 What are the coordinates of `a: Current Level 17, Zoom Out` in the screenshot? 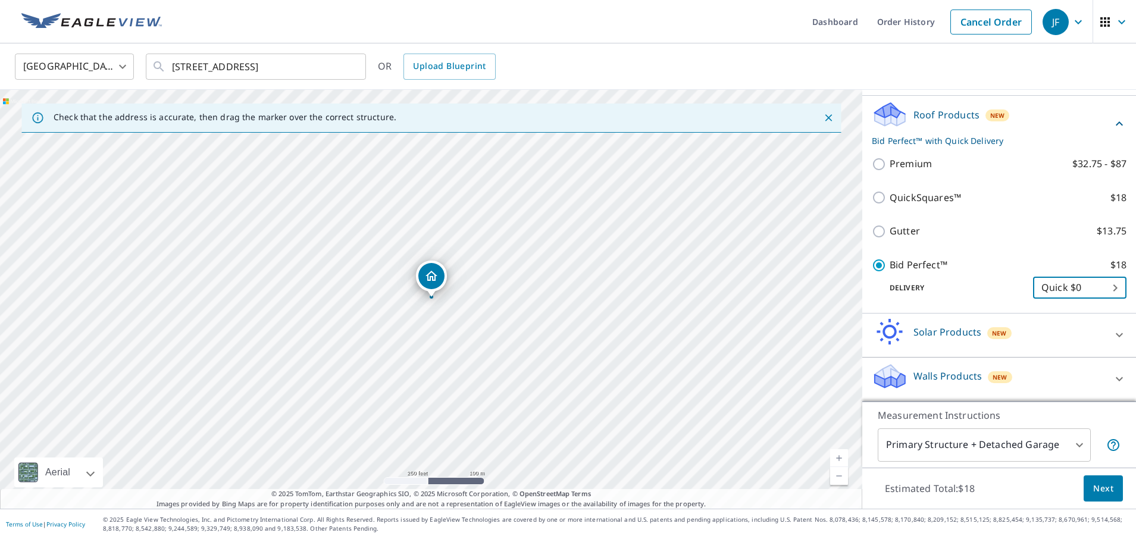 It's located at (839, 476).